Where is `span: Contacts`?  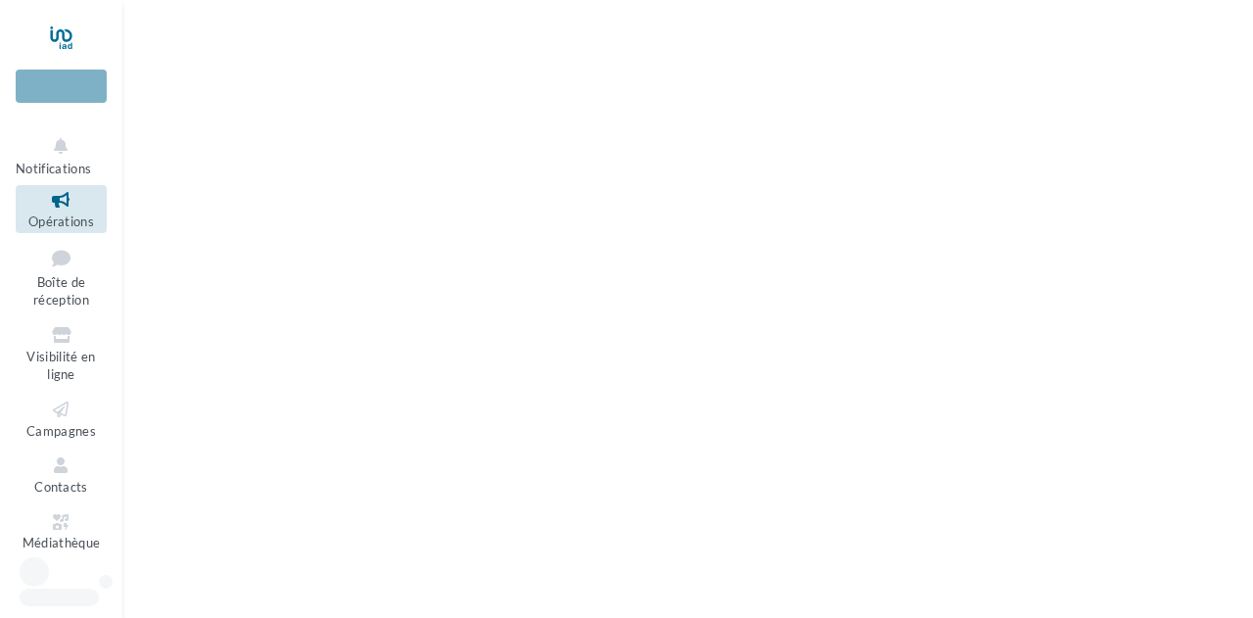 span: Contacts is located at coordinates (61, 487).